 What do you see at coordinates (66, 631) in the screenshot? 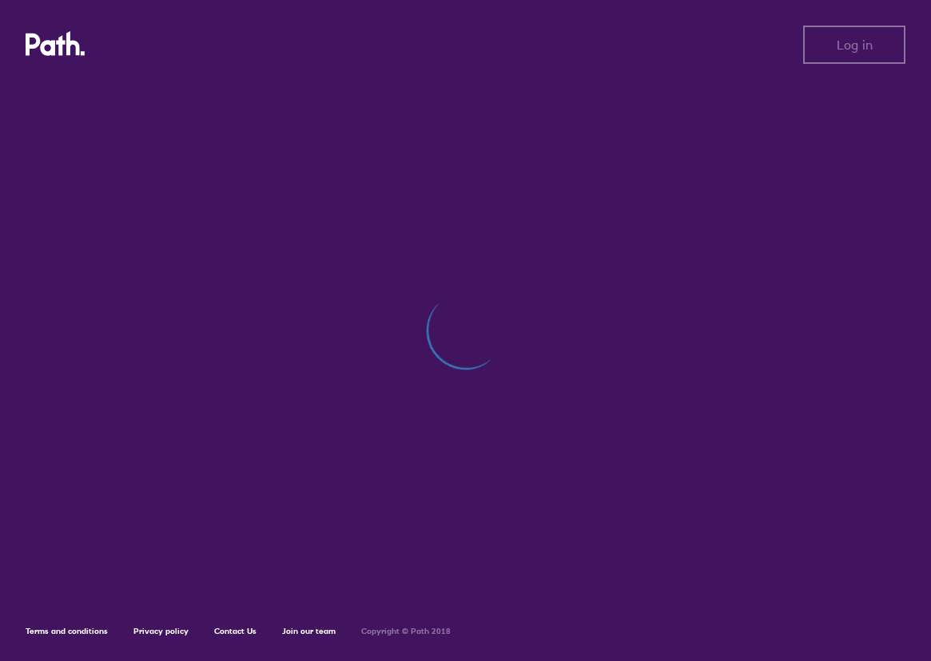
I see `a: Terms and conditions` at bounding box center [66, 631].